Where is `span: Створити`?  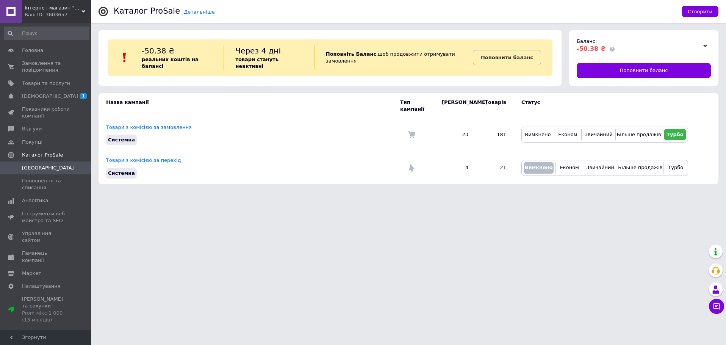
span: Створити is located at coordinates (700, 11).